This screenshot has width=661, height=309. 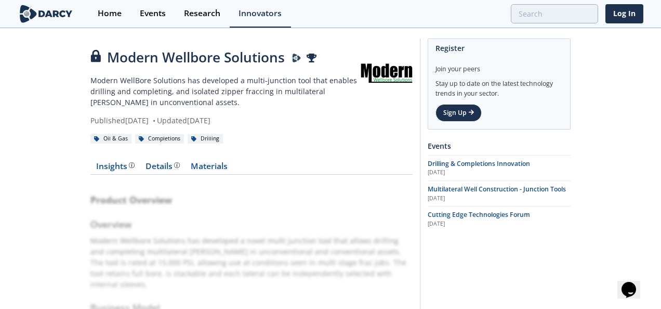 I want to click on a: Log In, so click(x=624, y=14).